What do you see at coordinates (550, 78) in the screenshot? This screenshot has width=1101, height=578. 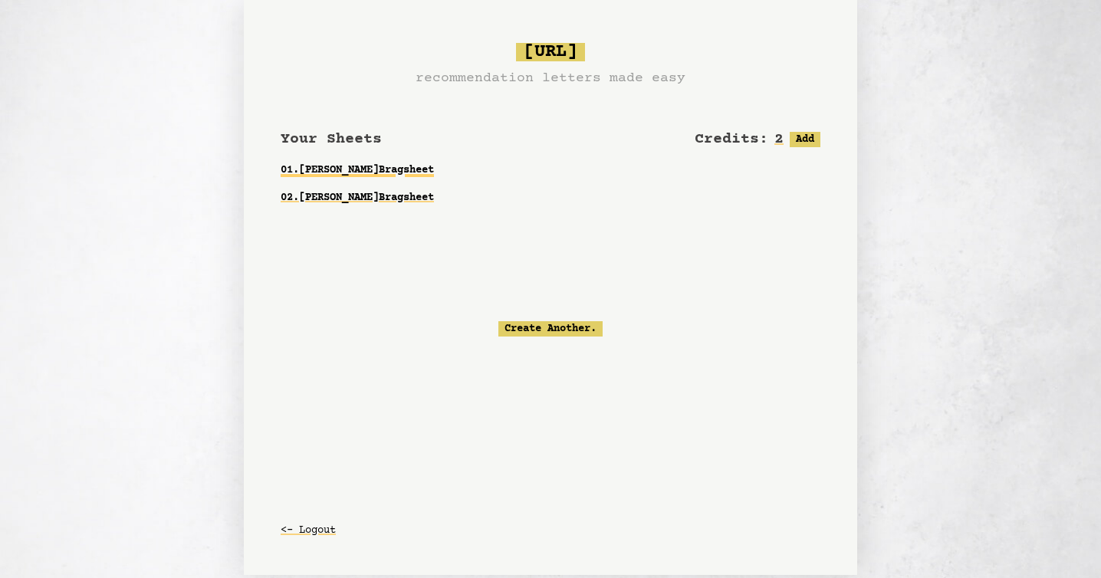 I see `h3: recommendation letters made easy` at bounding box center [550, 78].